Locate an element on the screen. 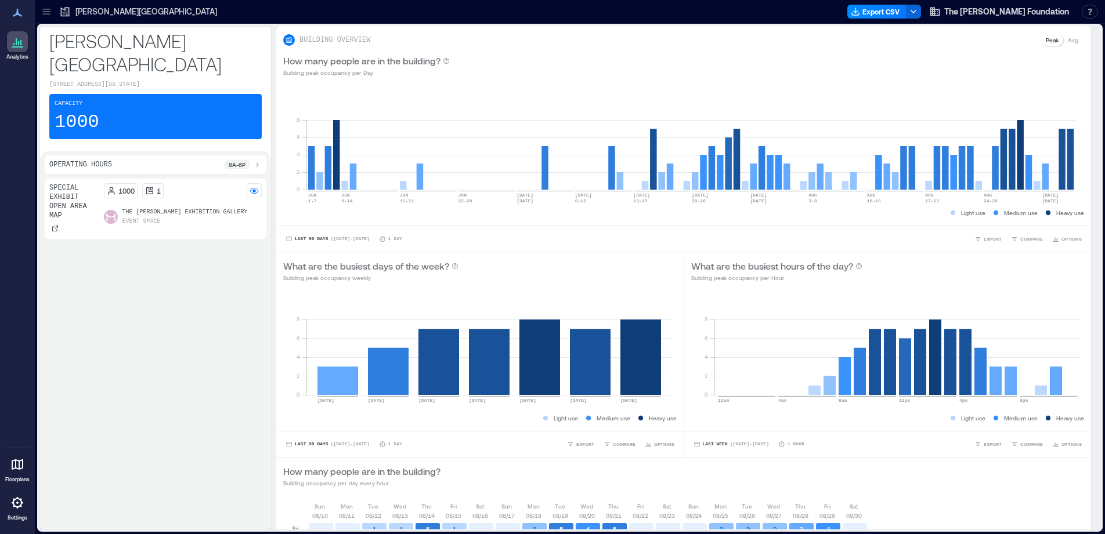  p: Event Space is located at coordinates (142, 222).